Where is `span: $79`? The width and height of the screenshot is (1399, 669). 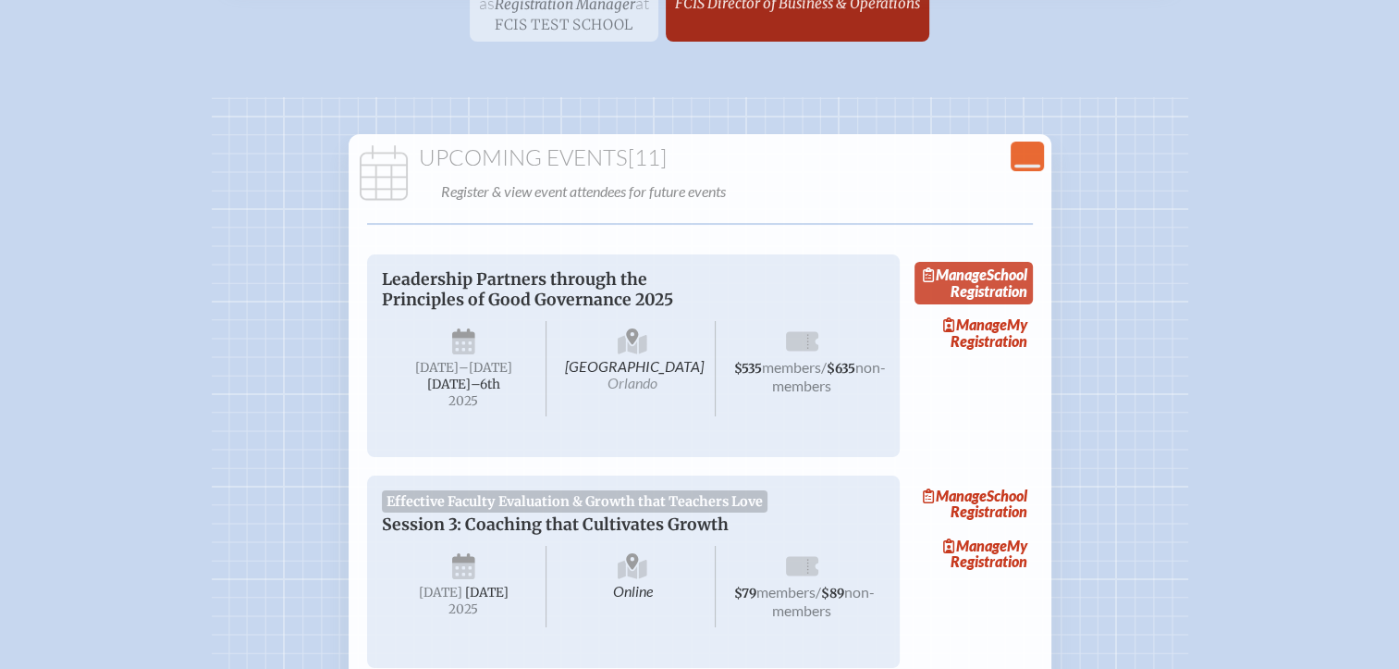 span: $79 is located at coordinates (745, 593).